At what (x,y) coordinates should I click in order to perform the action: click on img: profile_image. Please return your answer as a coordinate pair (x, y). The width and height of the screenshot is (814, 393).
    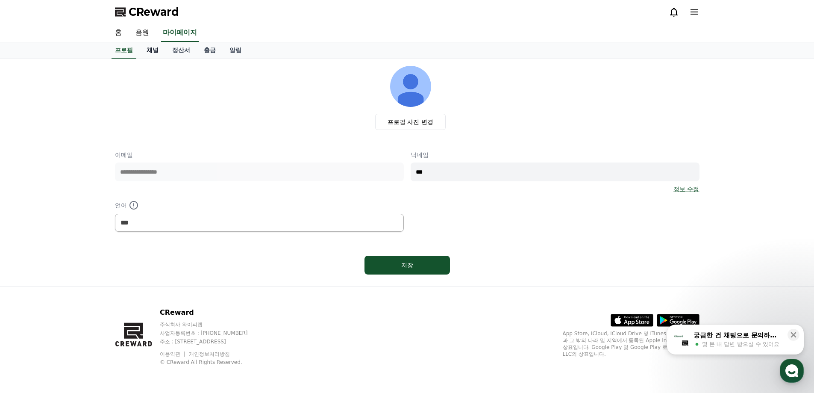
    Looking at the image, I should click on (411, 86).